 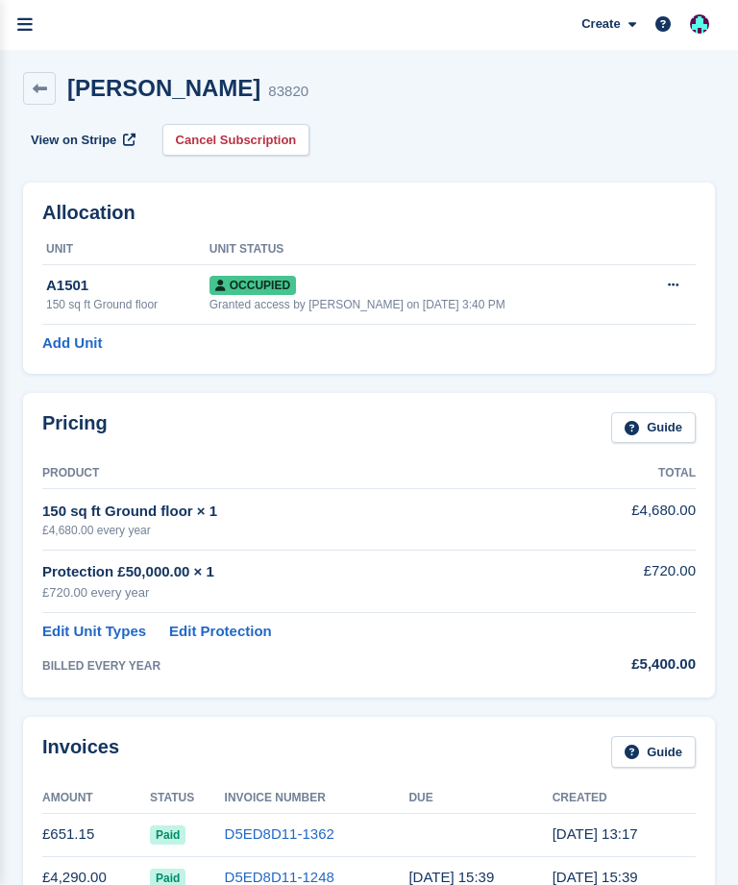 What do you see at coordinates (73, 140) in the screenshot?
I see `span: View on Stripe` at bounding box center [73, 140].